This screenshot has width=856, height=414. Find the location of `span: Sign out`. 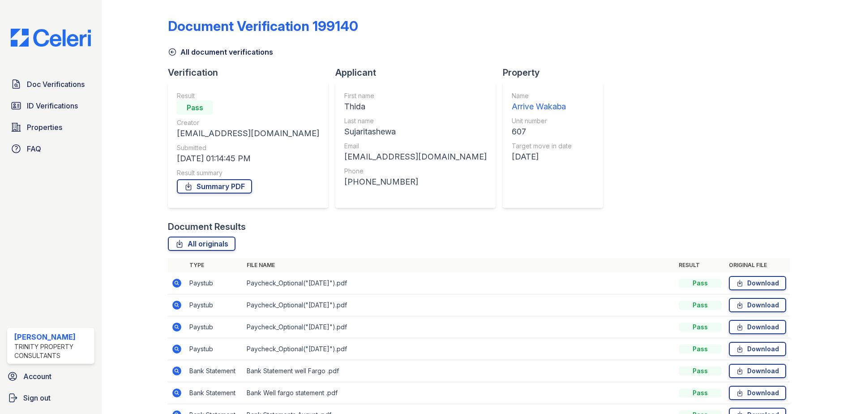

span: Sign out is located at coordinates (37, 398).